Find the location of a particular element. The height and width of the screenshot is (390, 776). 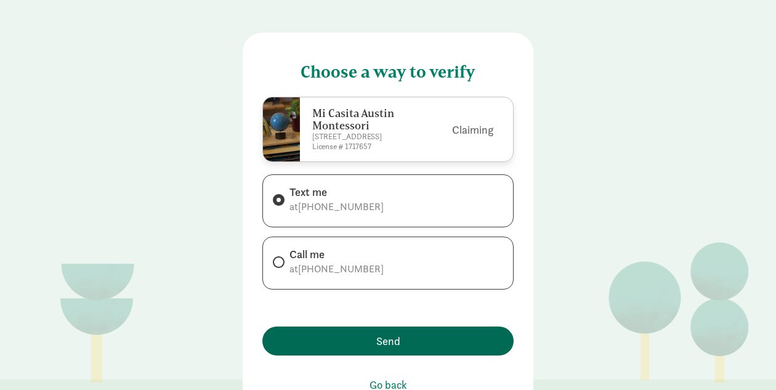

div: Text me is located at coordinates (336, 192).